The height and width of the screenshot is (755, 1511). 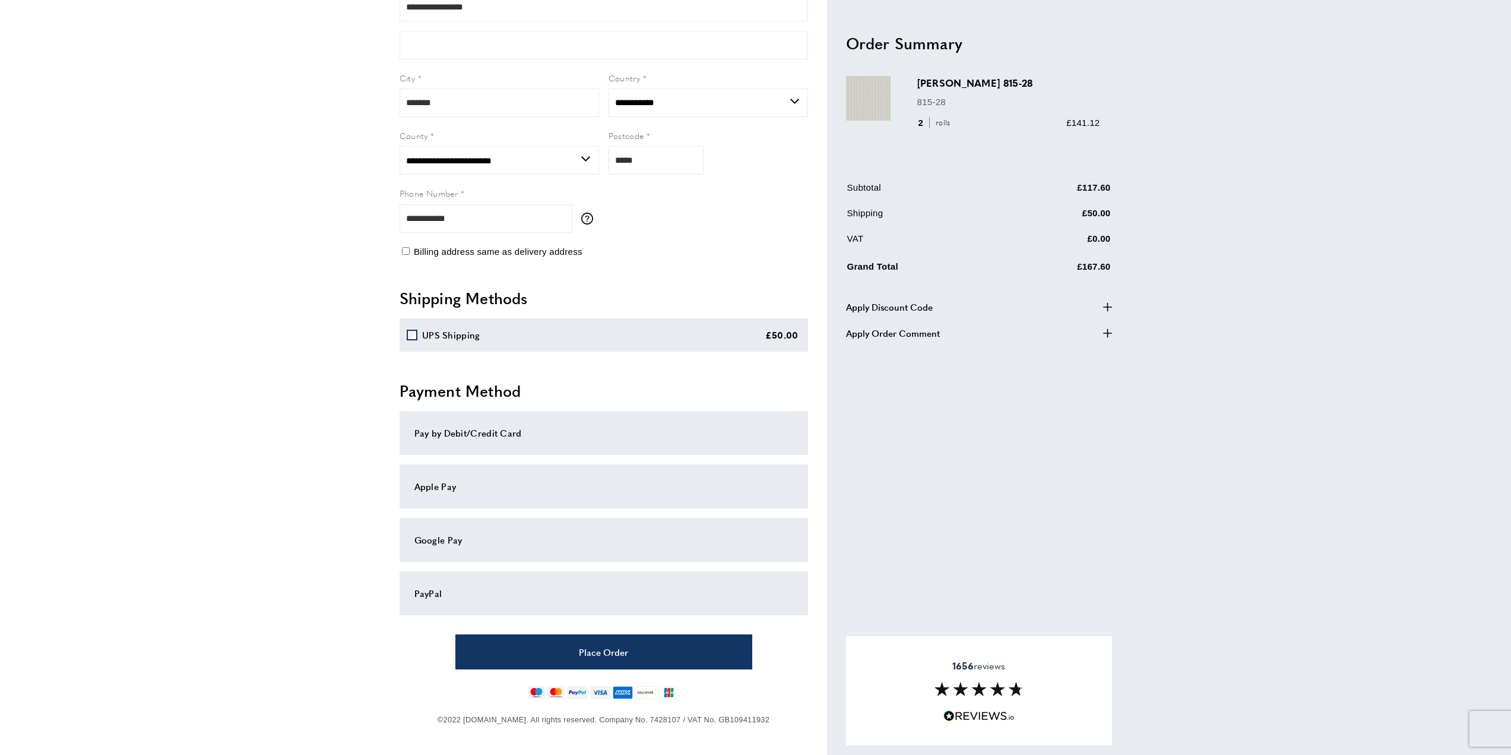 I want to click on td: £0.00, so click(x=1059, y=242).